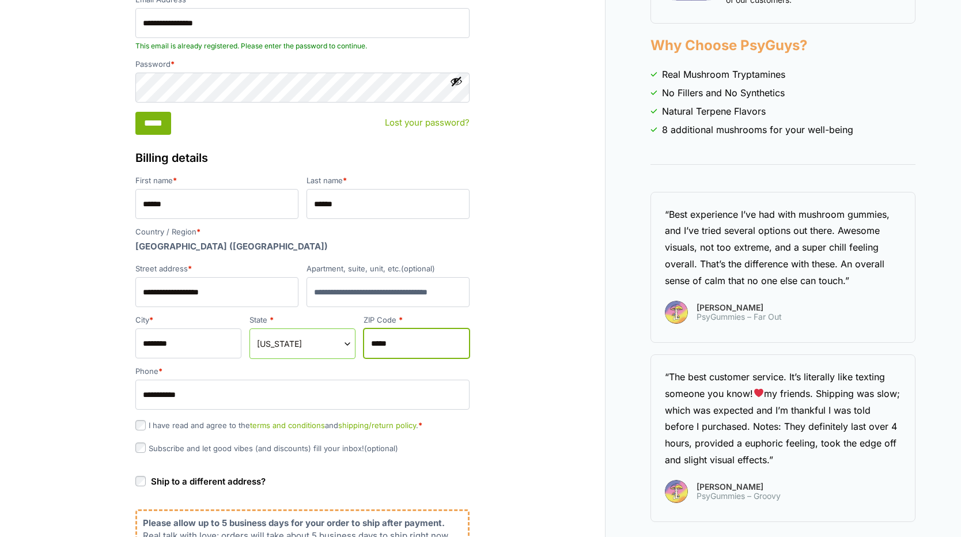  What do you see at coordinates (302, 46) in the screenshot?
I see `span: This email is already registered. Please enter the password to continue.` at bounding box center [302, 46].